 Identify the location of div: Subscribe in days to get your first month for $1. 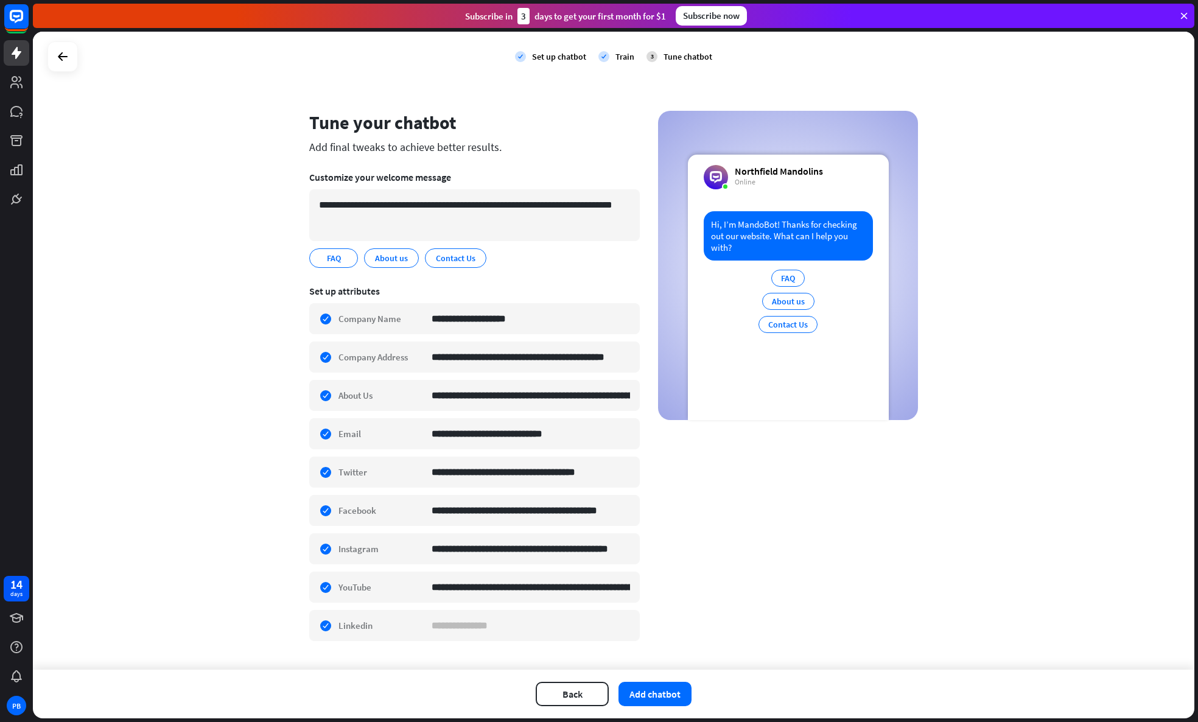
(565, 16).